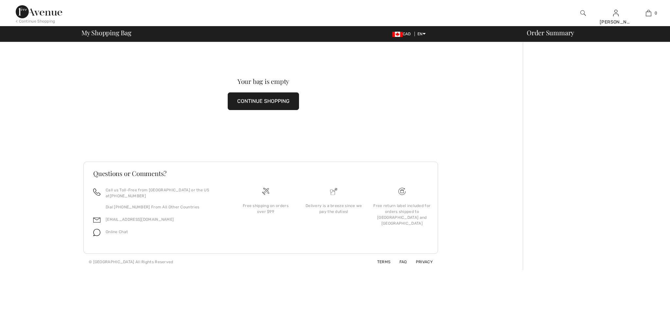  What do you see at coordinates (35, 21) in the screenshot?
I see `div: < Continue Shopping` at bounding box center [35, 21].